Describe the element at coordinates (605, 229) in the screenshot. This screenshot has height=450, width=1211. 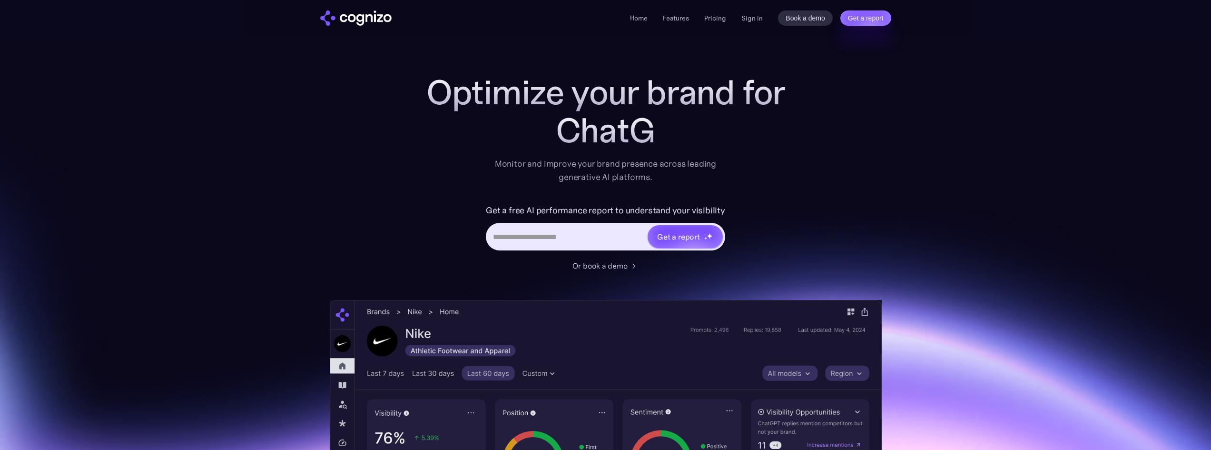
I see `form: Hero URL Input Form` at that location.